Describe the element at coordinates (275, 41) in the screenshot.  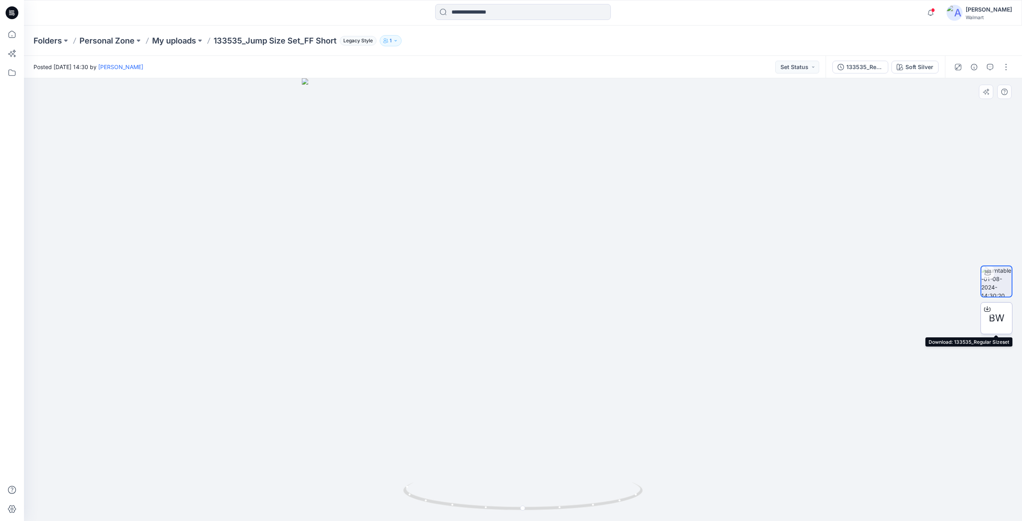
I see `p: 133535_Jump Size Set_FF Short` at that location.